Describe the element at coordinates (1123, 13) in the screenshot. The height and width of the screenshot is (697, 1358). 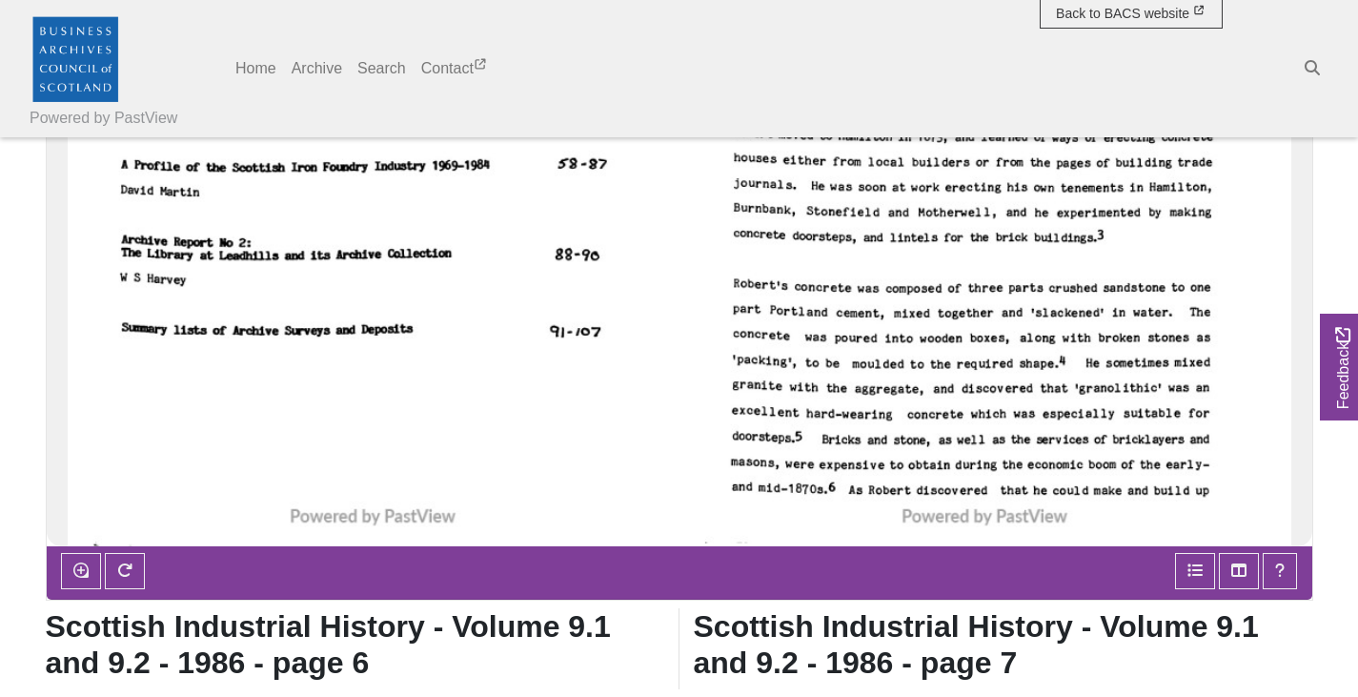
I see `span: Back to BACS website` at that location.